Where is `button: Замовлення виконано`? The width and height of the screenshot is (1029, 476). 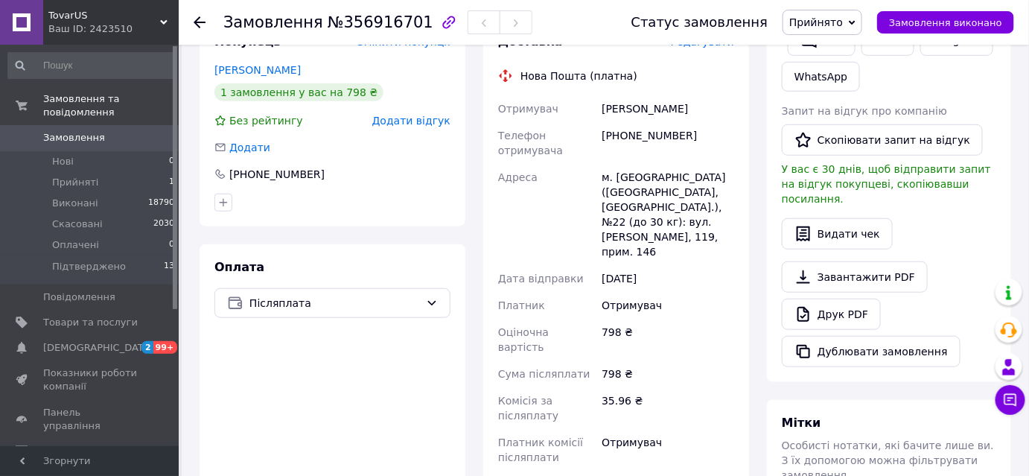
button: Замовлення виконано is located at coordinates (946, 22).